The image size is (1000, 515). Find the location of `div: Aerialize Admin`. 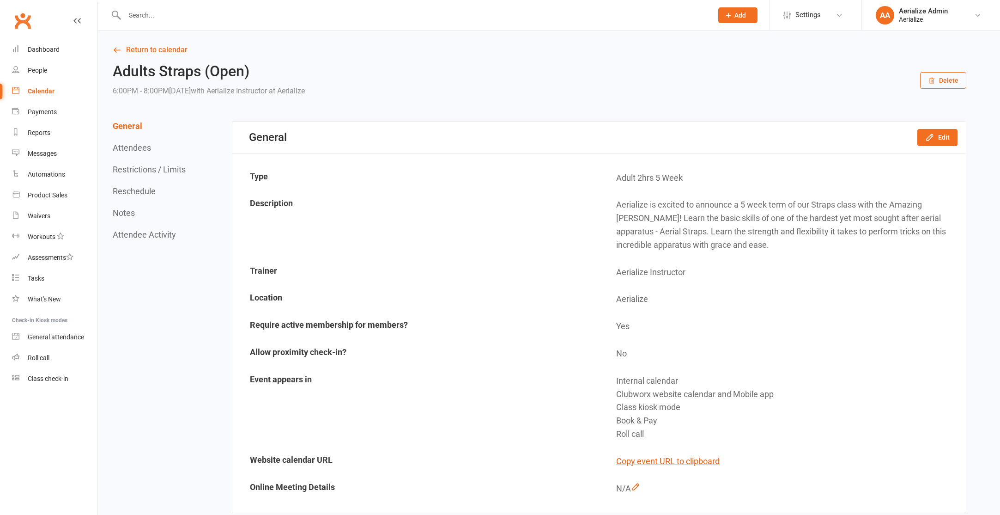

div: Aerialize Admin is located at coordinates (923, 11).